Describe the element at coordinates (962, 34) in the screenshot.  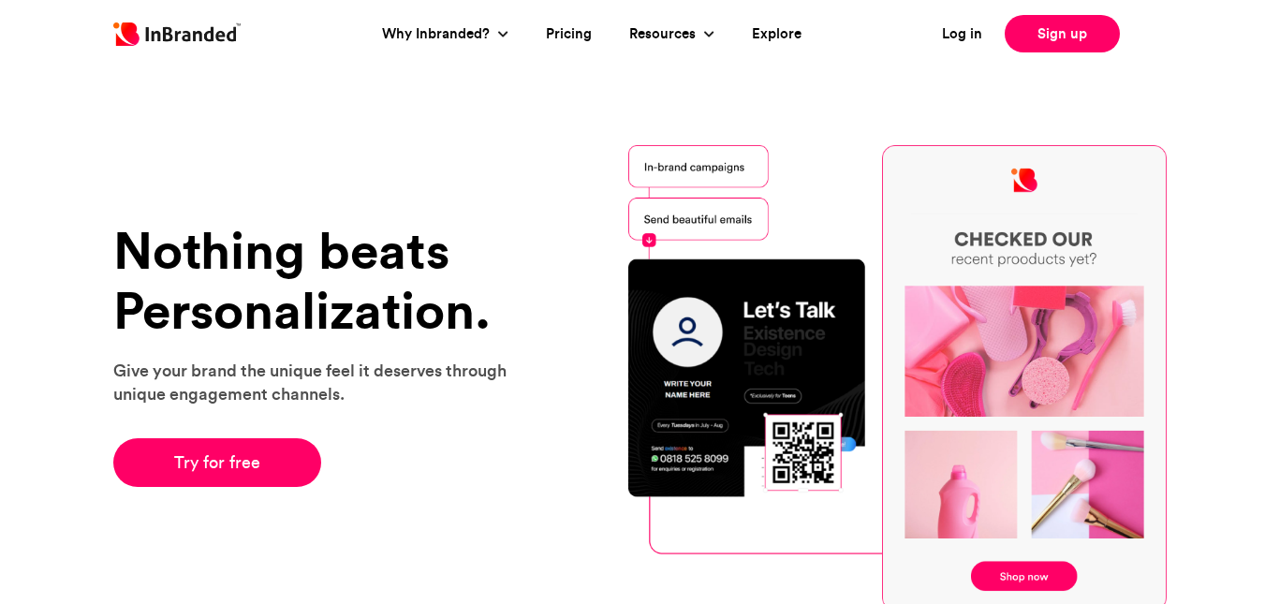
I see `a: Log in` at that location.